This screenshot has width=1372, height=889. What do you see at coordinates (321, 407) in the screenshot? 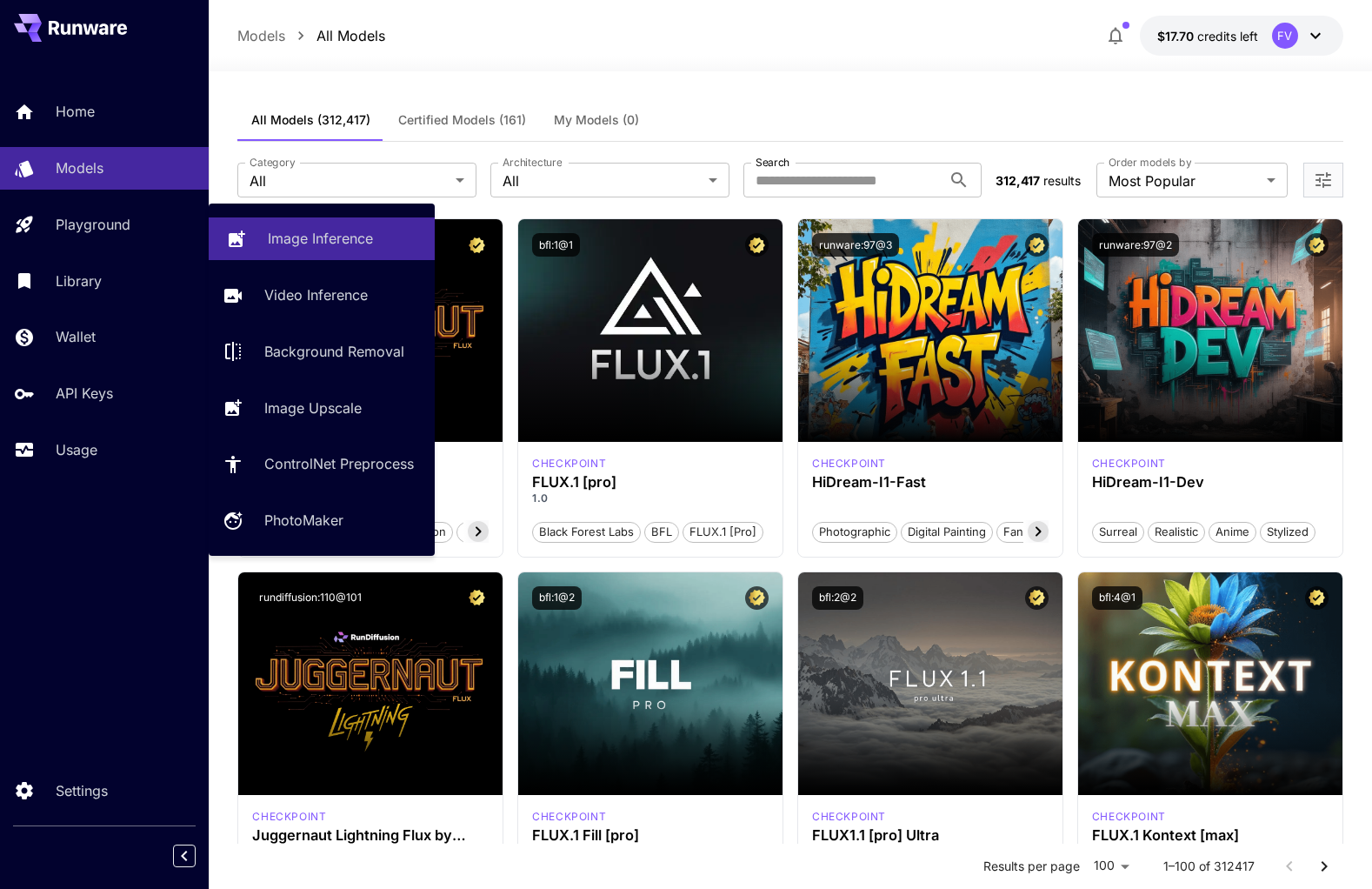
I see `a: Image Upscale` at bounding box center [321, 407].